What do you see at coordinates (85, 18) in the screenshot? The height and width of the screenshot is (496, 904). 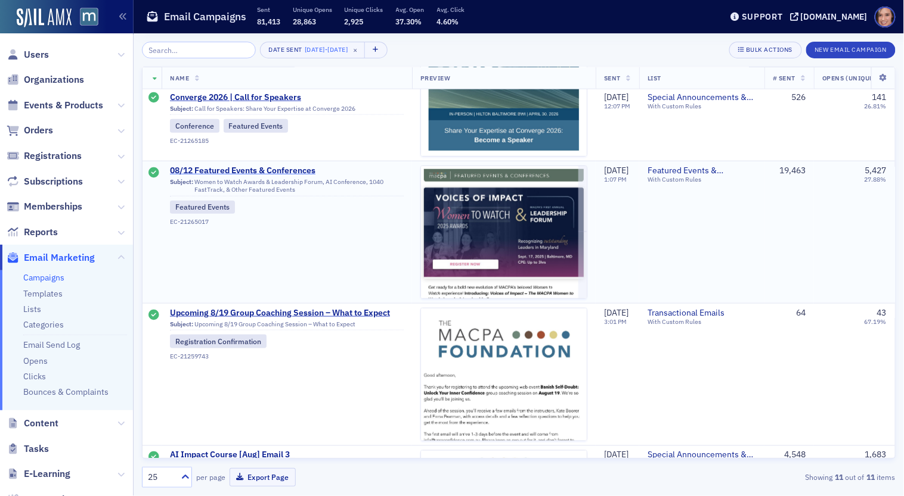 I see `a: View Homepage` at bounding box center [85, 18].